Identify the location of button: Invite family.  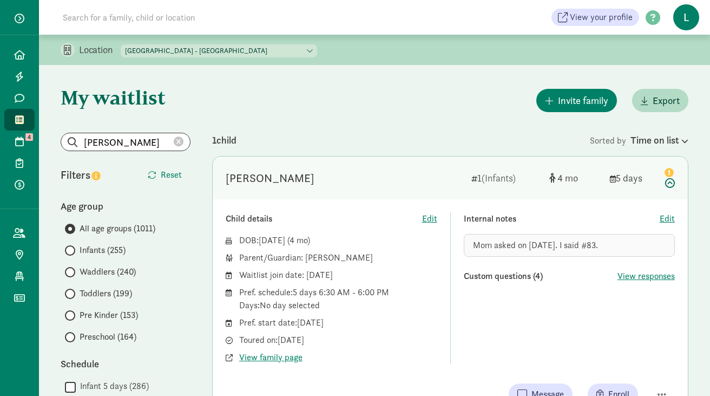
(576, 100).